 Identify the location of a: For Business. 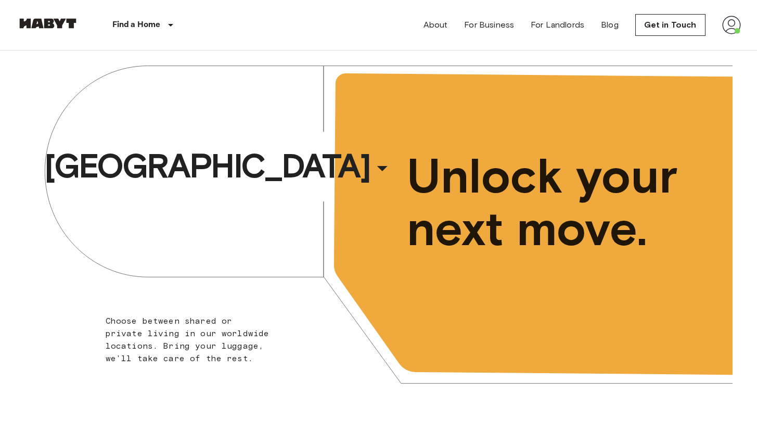
(489, 25).